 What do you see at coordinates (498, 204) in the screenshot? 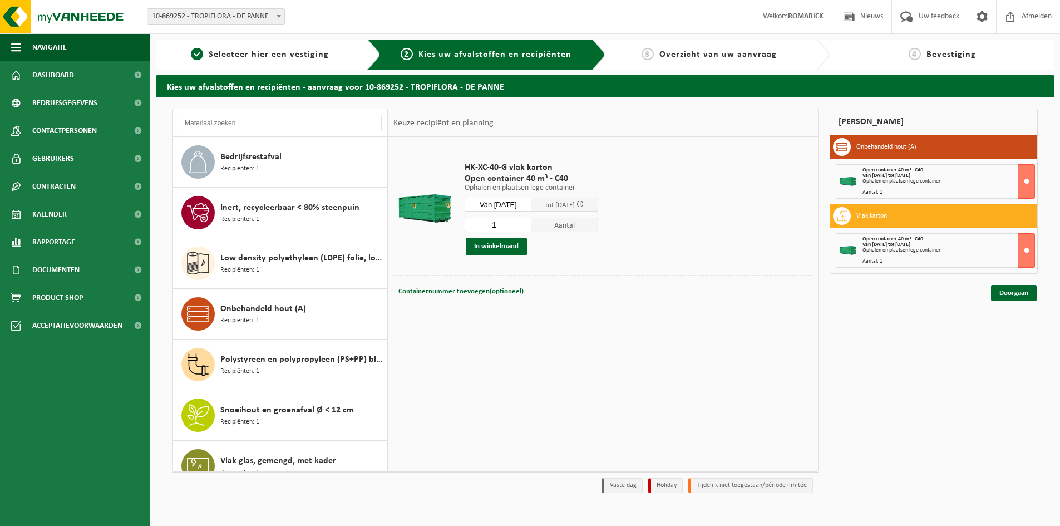
I see `input: Selecteer datum` at bounding box center [498, 204].